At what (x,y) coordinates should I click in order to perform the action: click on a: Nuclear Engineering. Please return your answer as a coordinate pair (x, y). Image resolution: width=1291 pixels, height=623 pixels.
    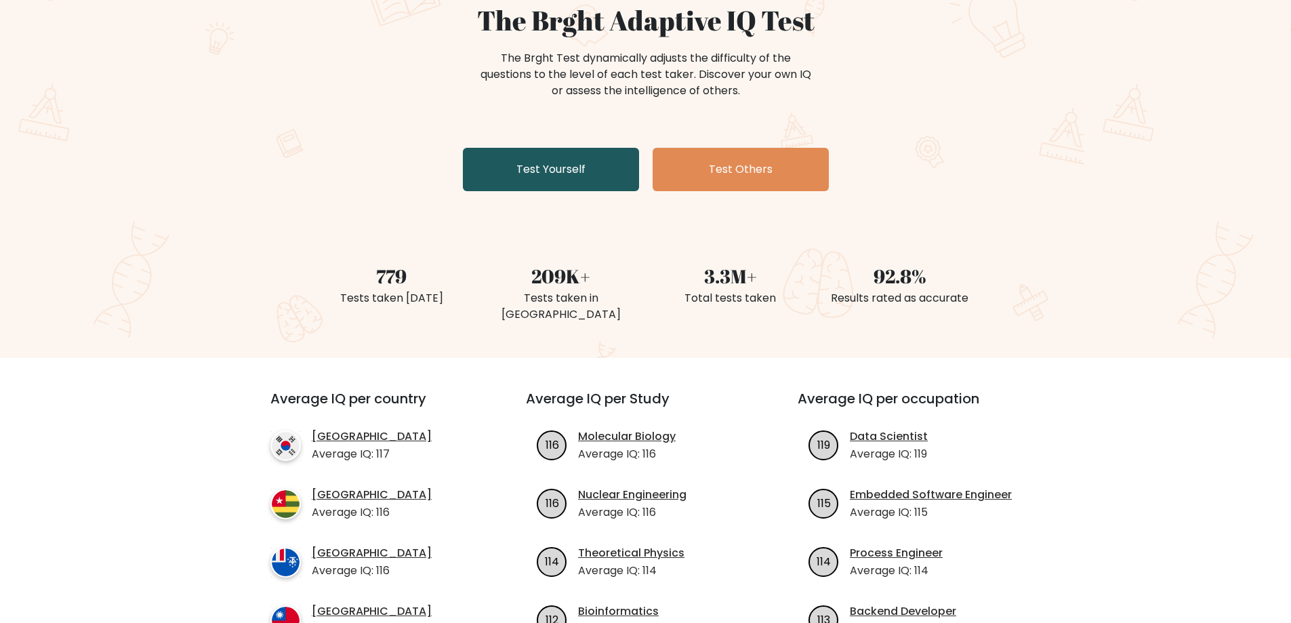
    Looking at the image, I should click on (632, 495).